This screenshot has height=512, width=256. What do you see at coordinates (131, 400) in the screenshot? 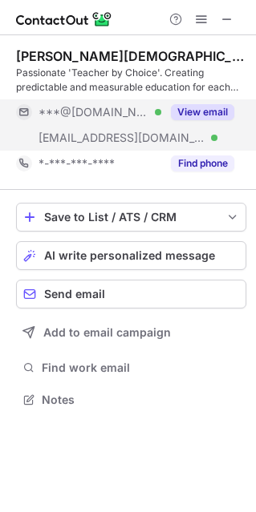
I see `button: Notes` at bounding box center [131, 400].